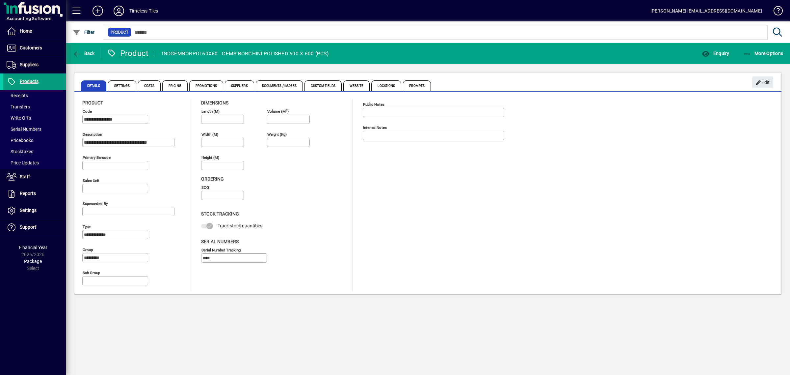  Describe the element at coordinates (205, 187) in the screenshot. I see `mat-label: EOQ` at that location.